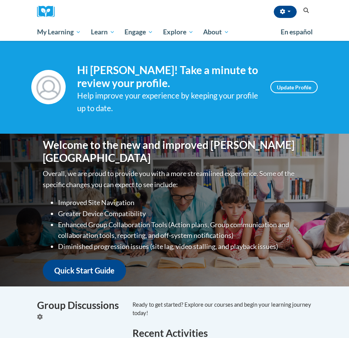 This screenshot has width=349, height=338. I want to click on img: Profile Image, so click(48, 87).